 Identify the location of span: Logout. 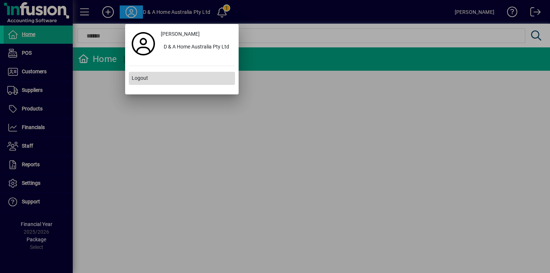
(140, 78).